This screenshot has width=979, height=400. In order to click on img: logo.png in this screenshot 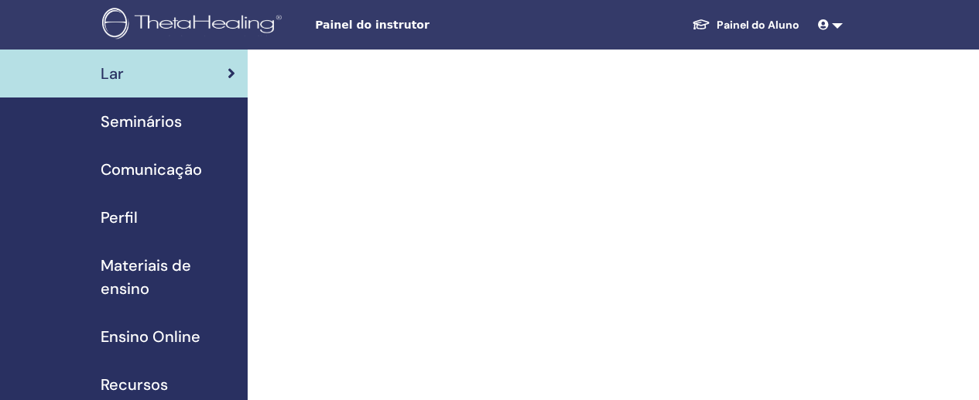, I will do `click(194, 25)`.